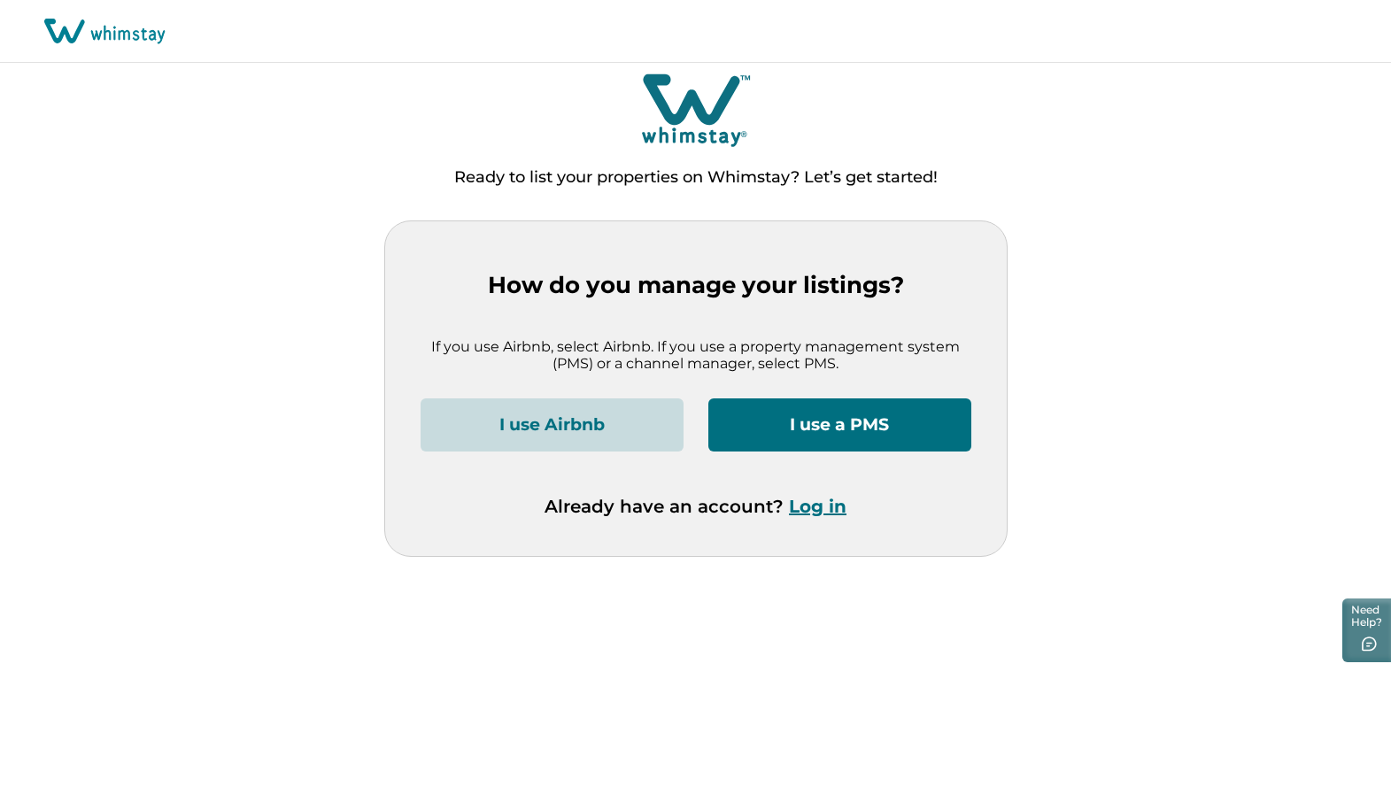 The image size is (1391, 795). What do you see at coordinates (817, 506) in the screenshot?
I see `button: Log in` at bounding box center [817, 506].